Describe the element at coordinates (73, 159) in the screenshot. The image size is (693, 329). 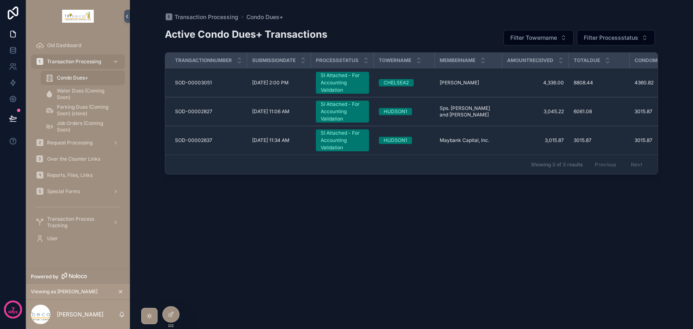
I see `span: Over the Counter Links` at that location.